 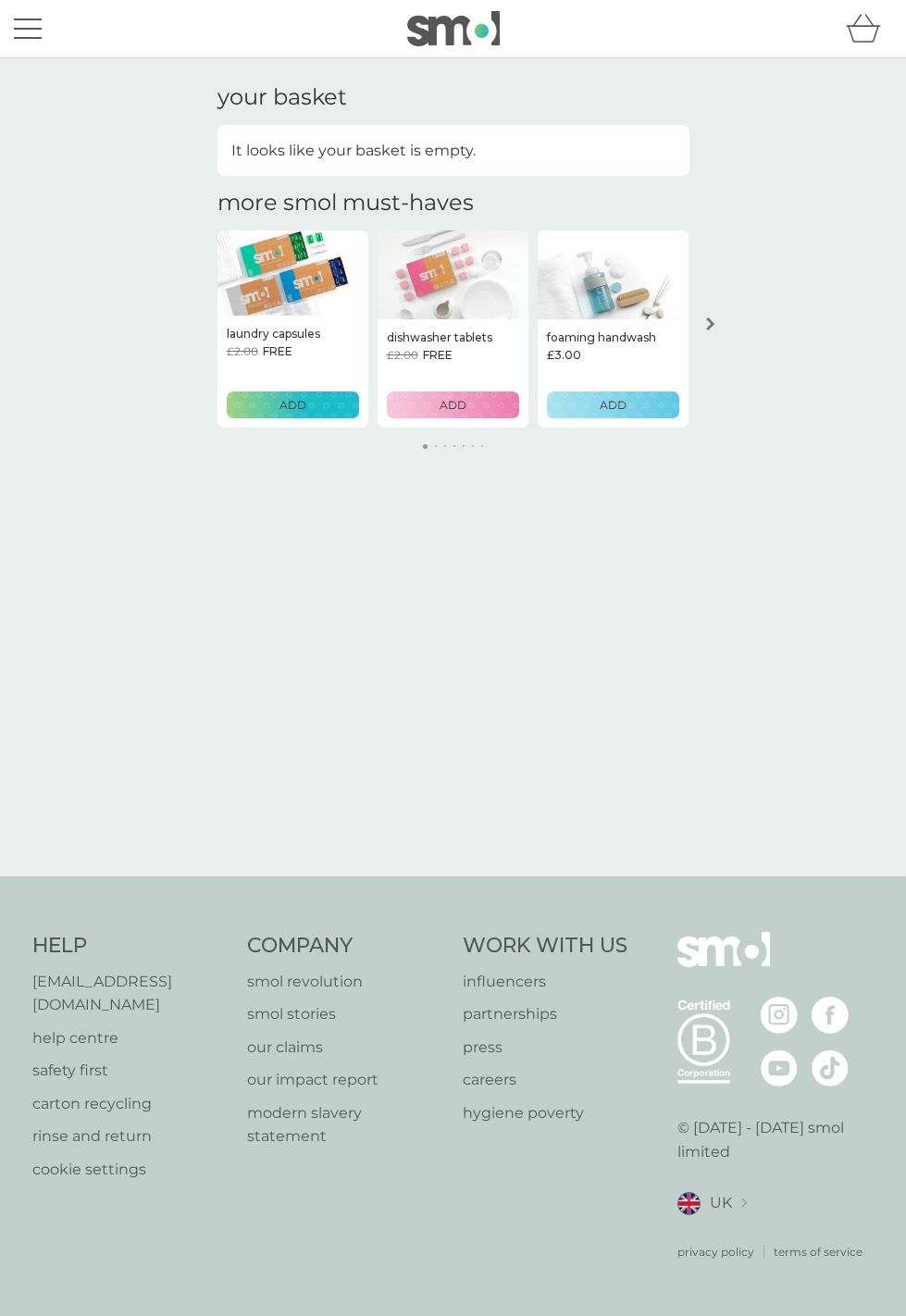 What do you see at coordinates (545, 981) in the screenshot?
I see `p: influencers` at bounding box center [545, 981].